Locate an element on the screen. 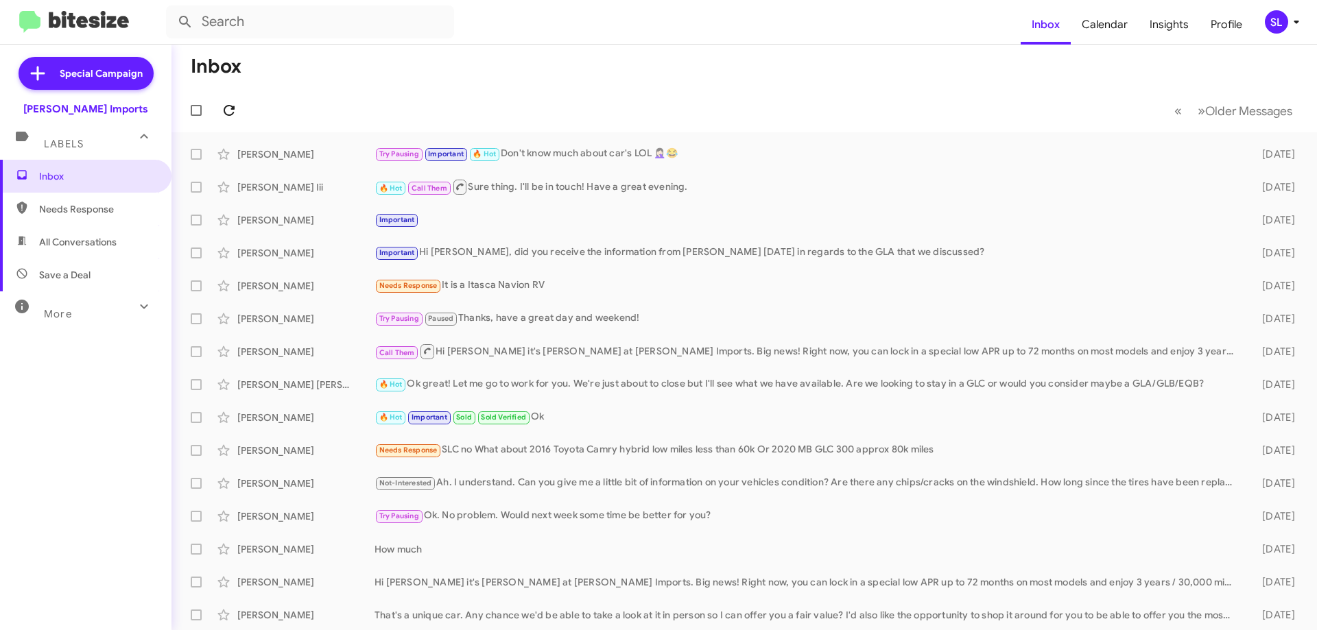  div: Don't know much about car's LOL 🤦🏻‍♀️😂 is located at coordinates (807, 154).